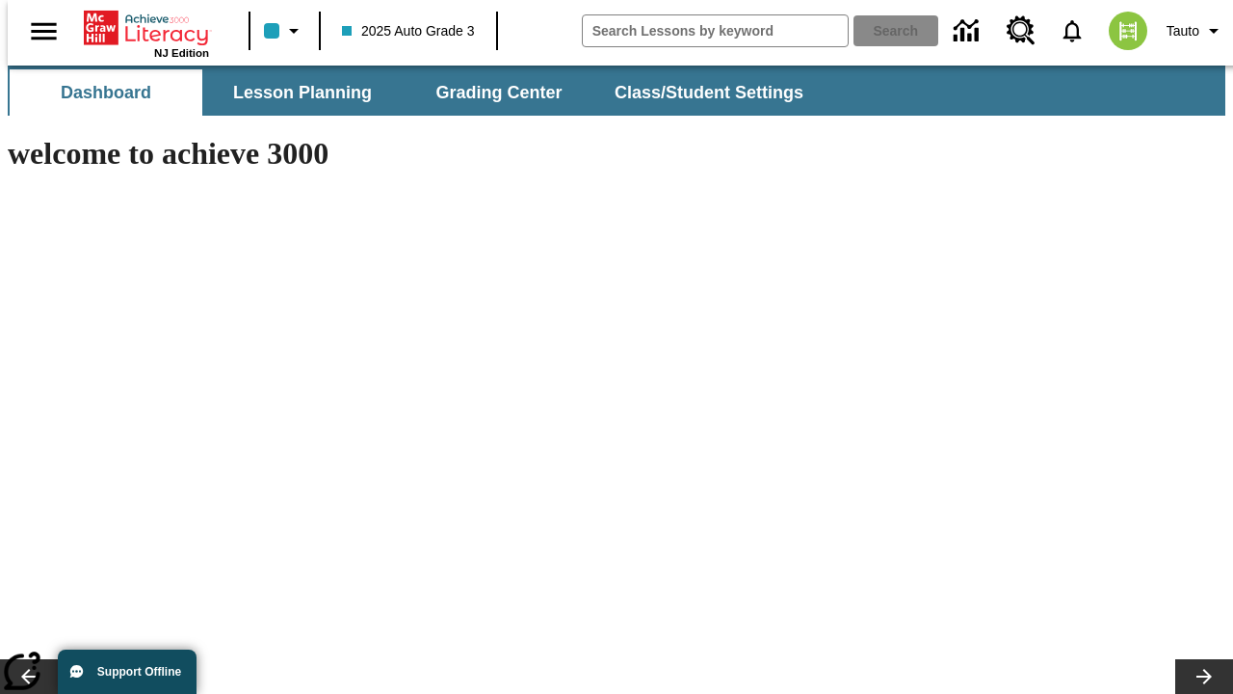 The image size is (1233, 694). I want to click on button: Open side menu, so click(43, 31).